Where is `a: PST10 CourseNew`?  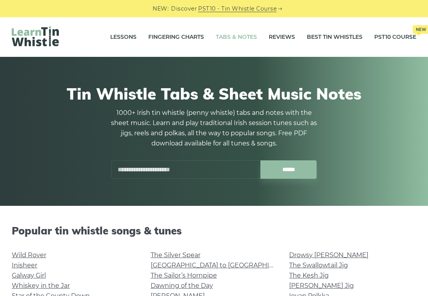
a: PST10 CourseNew is located at coordinates (395, 37).